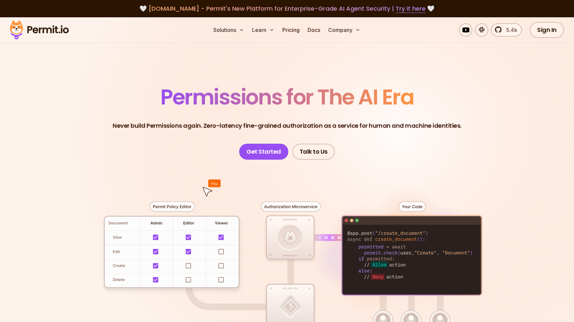 The width and height of the screenshot is (574, 322). I want to click on span: Permissions for The AI Era, so click(287, 97).